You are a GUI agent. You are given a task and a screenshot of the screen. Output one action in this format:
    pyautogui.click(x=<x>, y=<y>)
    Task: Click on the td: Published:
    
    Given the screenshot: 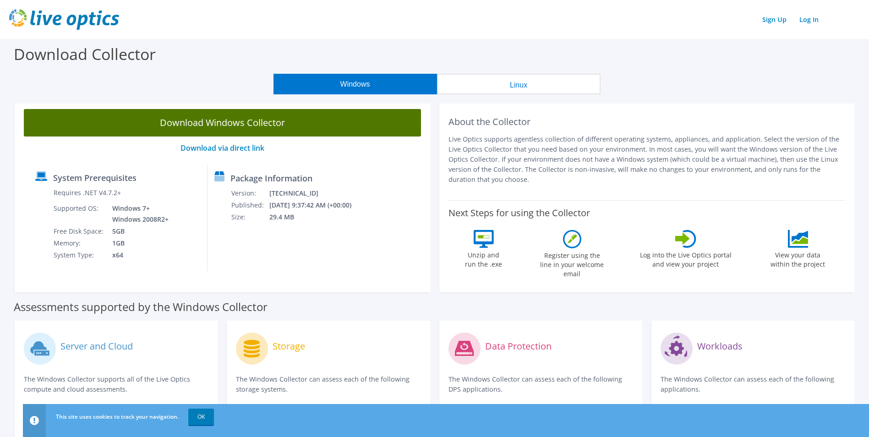 What is the action you would take?
    pyautogui.click(x=250, y=205)
    